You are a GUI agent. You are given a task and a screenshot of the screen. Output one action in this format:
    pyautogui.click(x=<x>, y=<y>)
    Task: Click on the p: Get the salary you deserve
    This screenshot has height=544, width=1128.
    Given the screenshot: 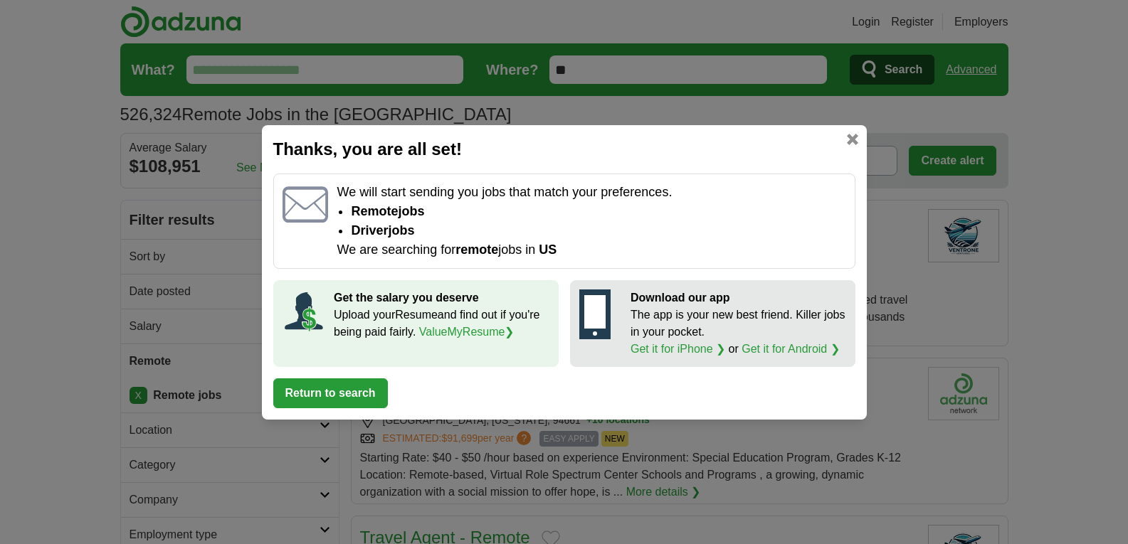 What is the action you would take?
    pyautogui.click(x=441, y=298)
    